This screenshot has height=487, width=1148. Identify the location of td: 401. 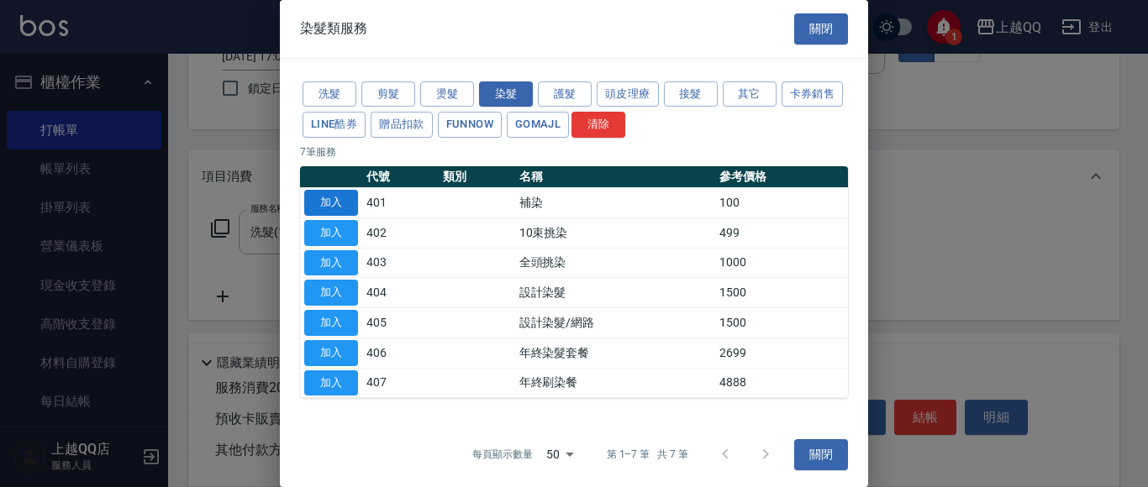
(400, 203).